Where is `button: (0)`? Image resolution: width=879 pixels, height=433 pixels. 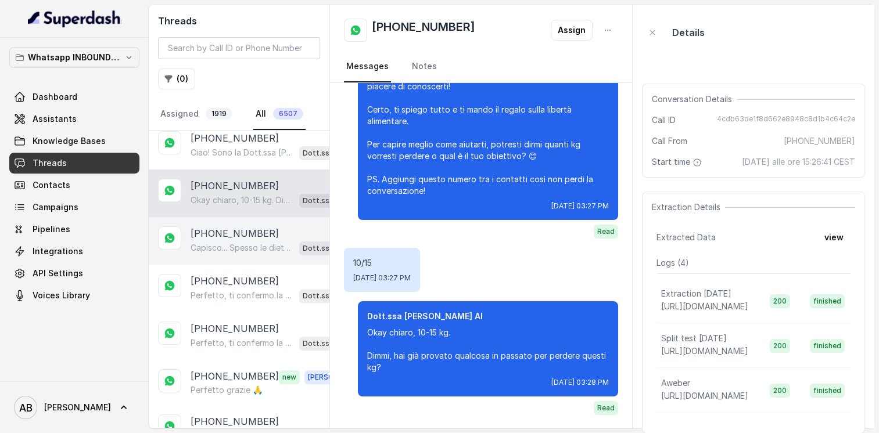 button: (0) is located at coordinates (177, 79).